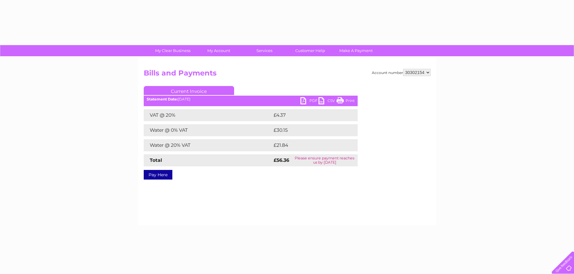  Describe the element at coordinates (281, 160) in the screenshot. I see `strong: £56.36` at that location.